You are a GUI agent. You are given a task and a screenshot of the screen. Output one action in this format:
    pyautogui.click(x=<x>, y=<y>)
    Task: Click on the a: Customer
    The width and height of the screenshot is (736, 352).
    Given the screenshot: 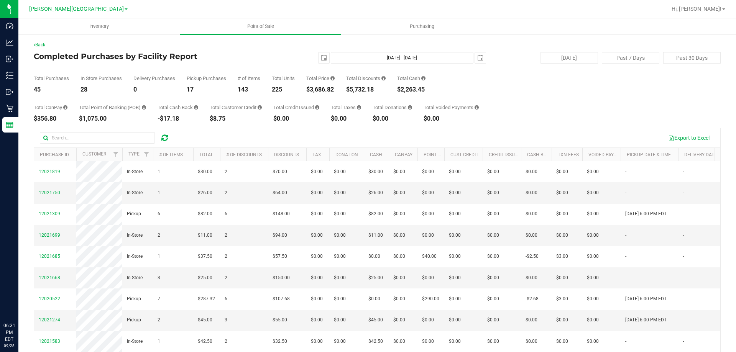 What is the action you would take?
    pyautogui.click(x=94, y=154)
    